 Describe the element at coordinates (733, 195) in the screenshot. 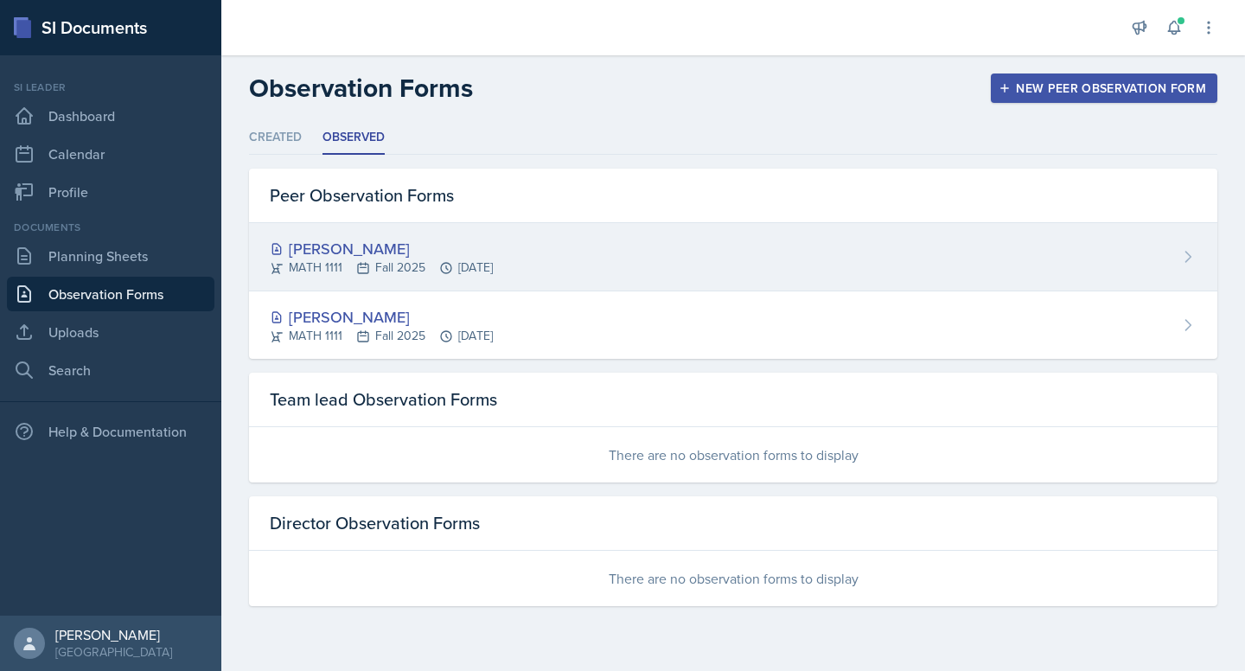

I see `div: Peer Observation Forms` at that location.